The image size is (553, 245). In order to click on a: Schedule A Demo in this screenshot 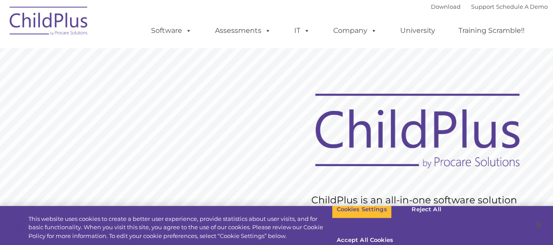, I will do `click(522, 7)`.